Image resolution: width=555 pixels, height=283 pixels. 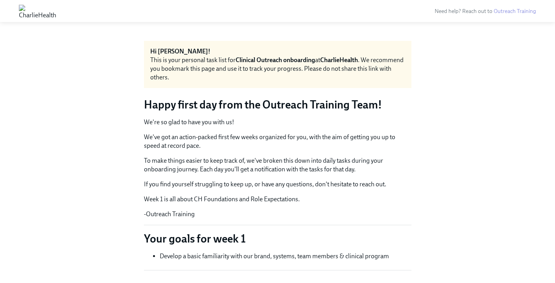 I want to click on div: This is your personal task list for at . We recommend you bookmark this page and use it to track ..., so click(x=278, y=69).